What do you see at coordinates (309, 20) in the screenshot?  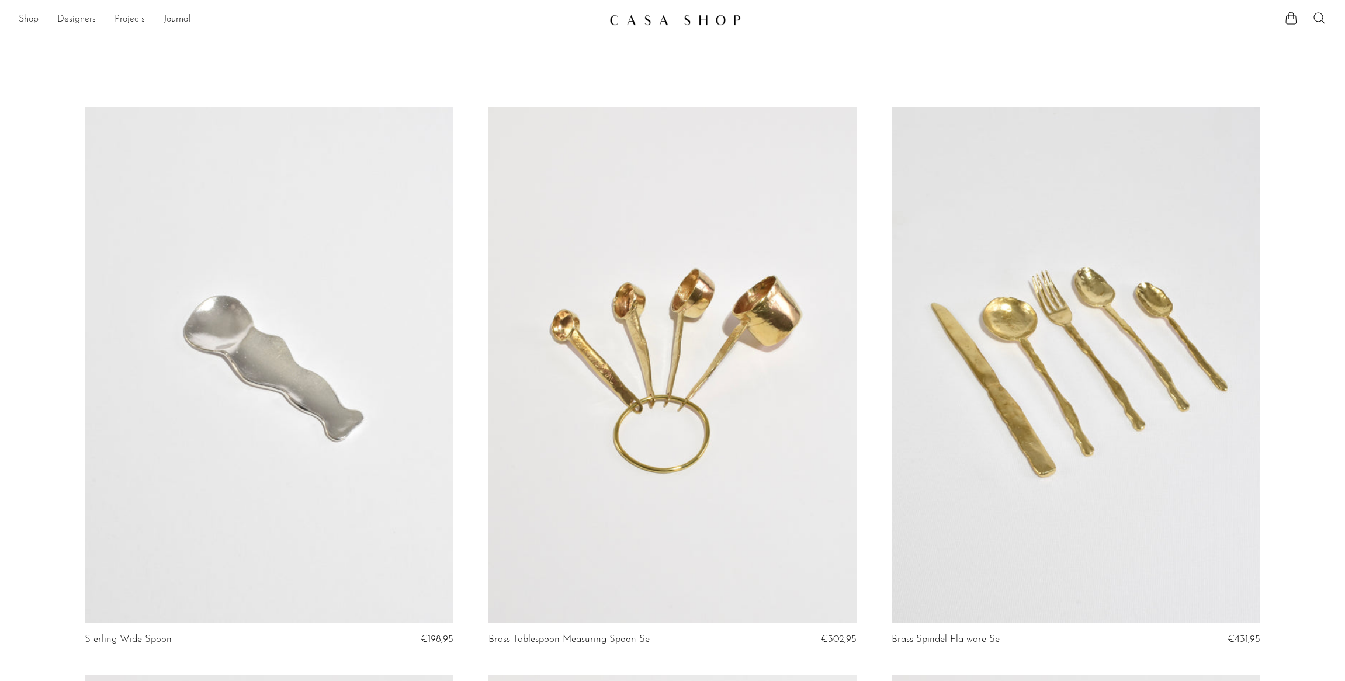 I see `ul: NEW HEADER MENU` at bounding box center [309, 20].